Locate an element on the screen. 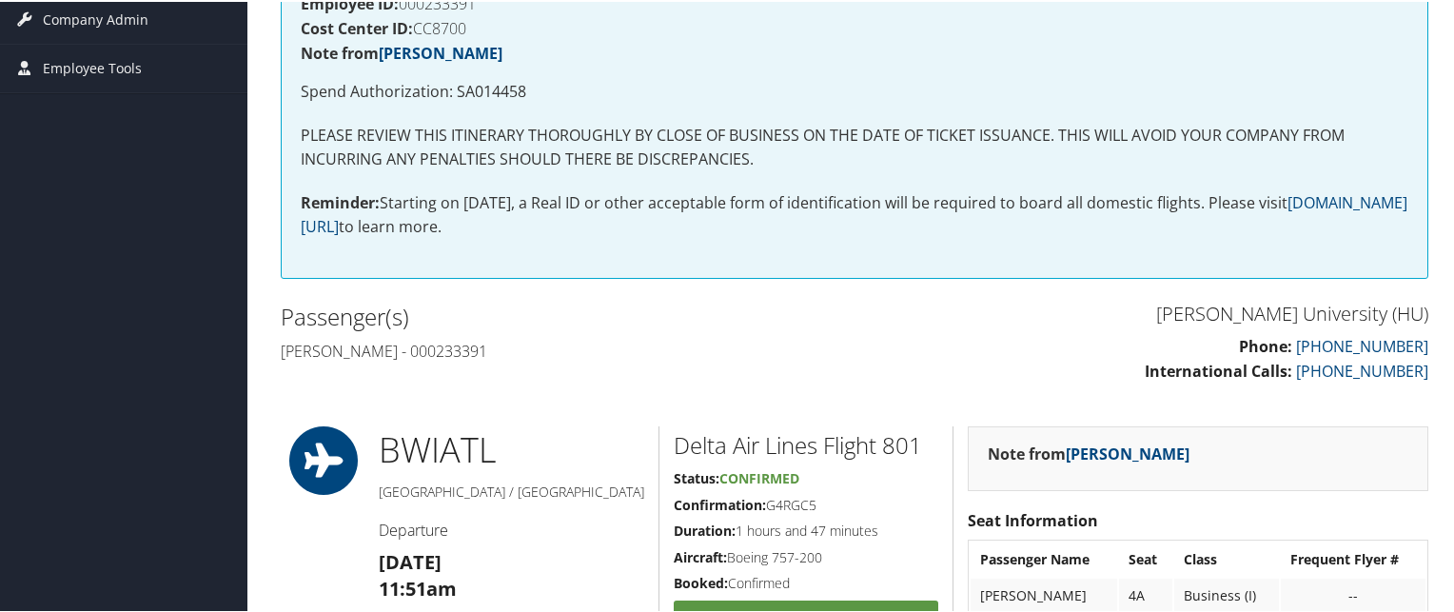 The height and width of the screenshot is (612, 1454). span: Confirmed is located at coordinates (759, 476).